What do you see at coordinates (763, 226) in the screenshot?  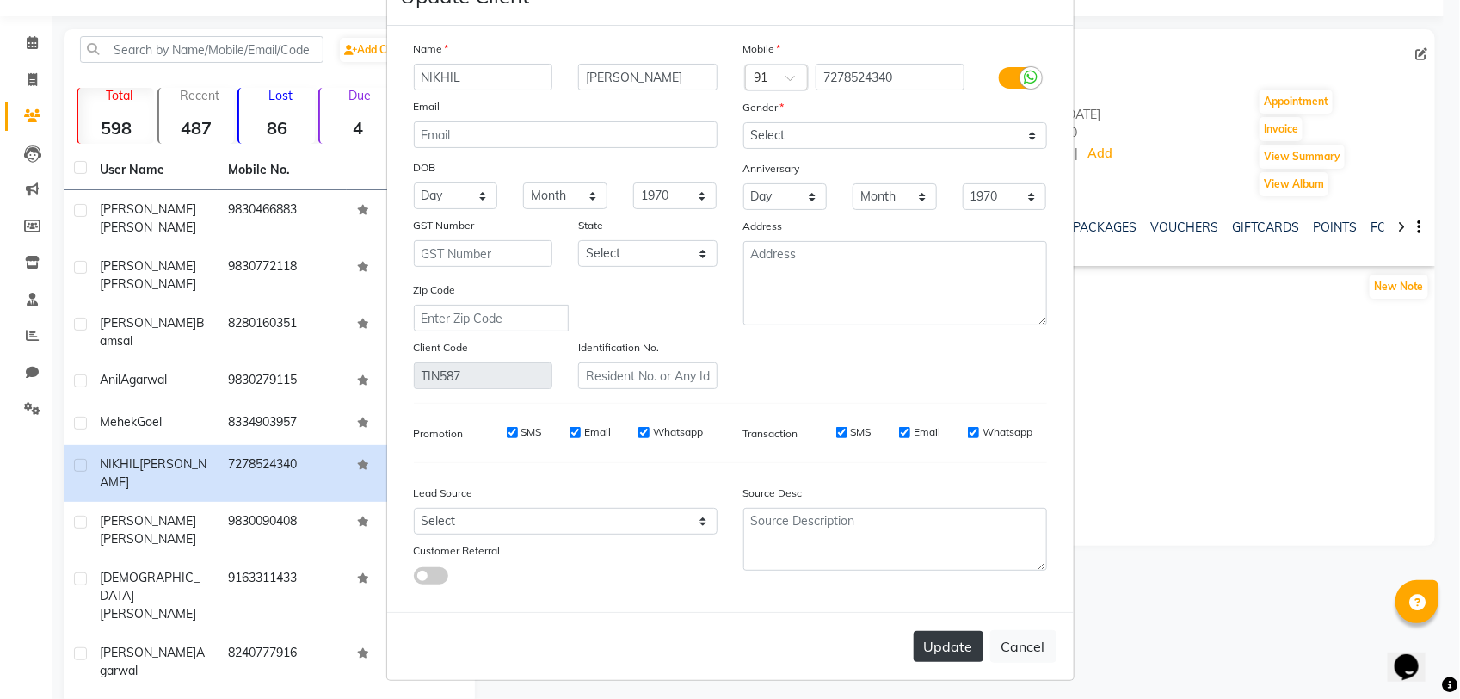 I see `label: Address` at bounding box center [763, 226].